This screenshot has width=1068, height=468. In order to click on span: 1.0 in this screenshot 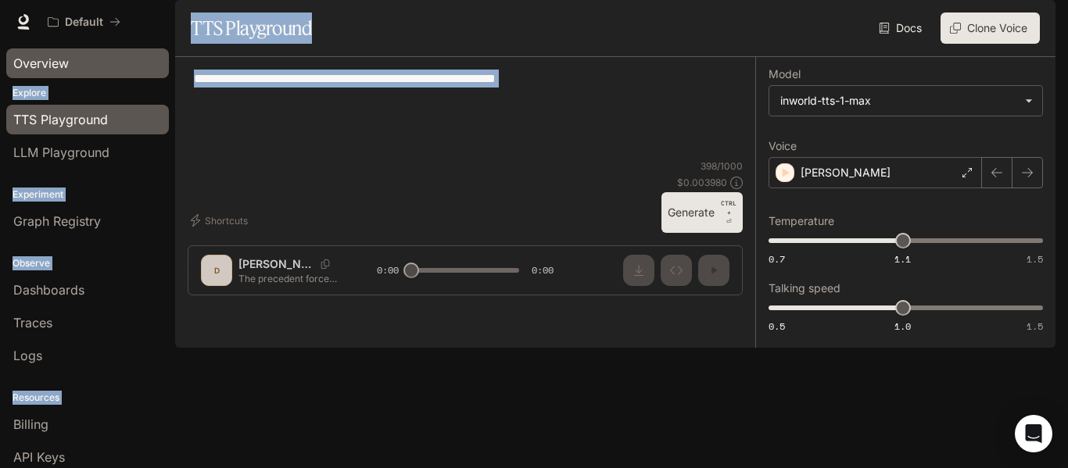, I will do `click(902, 326)`.